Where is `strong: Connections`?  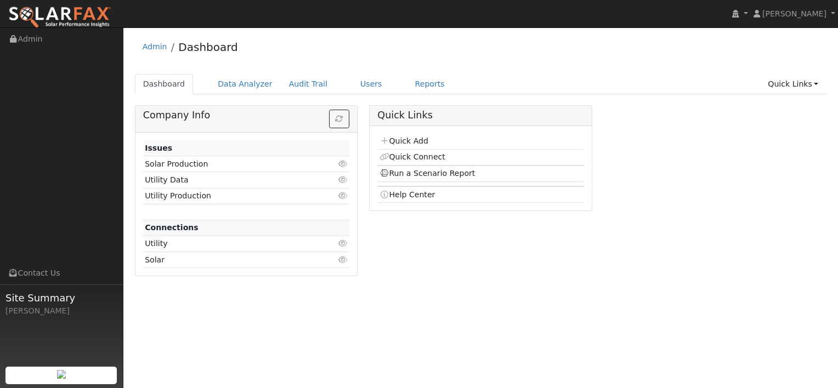
strong: Connections is located at coordinates (172, 227).